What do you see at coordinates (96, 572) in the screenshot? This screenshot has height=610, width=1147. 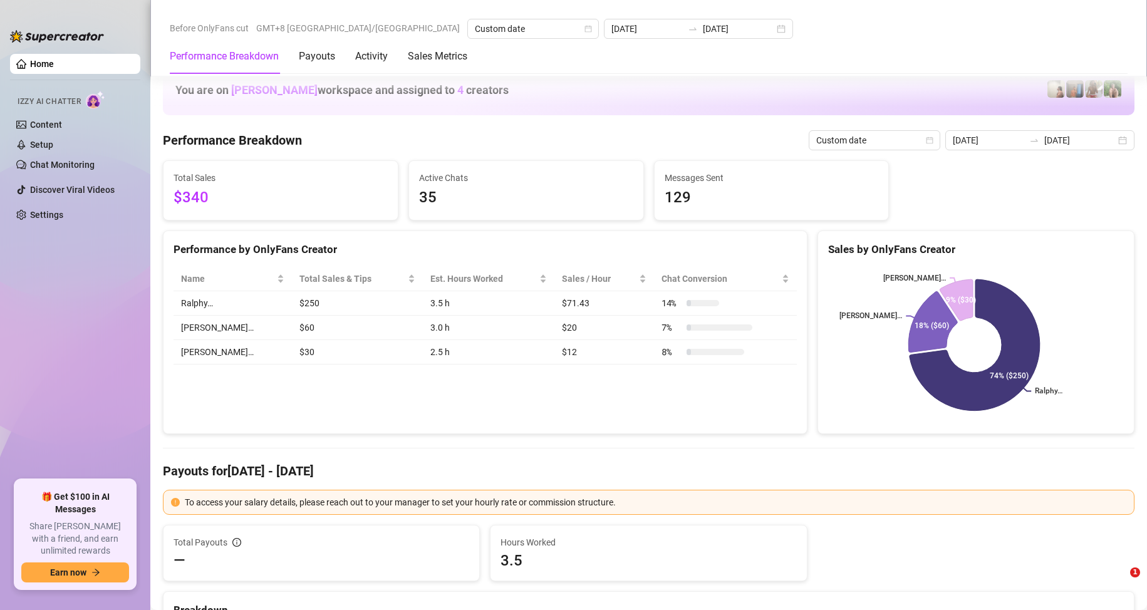 I see `span: arrow-right` at bounding box center [96, 572].